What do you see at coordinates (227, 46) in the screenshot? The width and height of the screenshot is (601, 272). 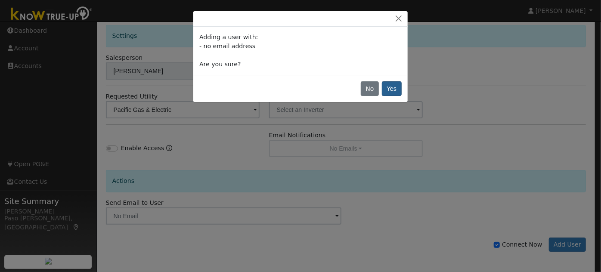 I see `span: - no email address` at bounding box center [227, 46].